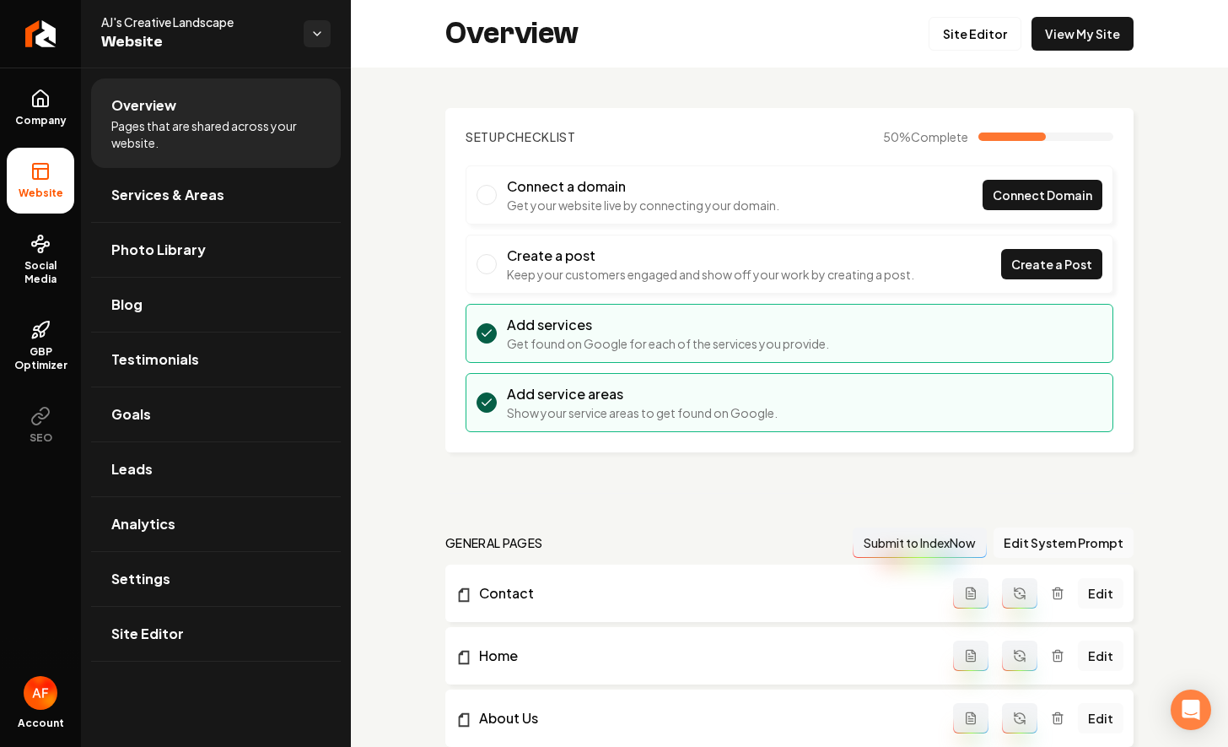 The width and height of the screenshot is (1228, 747). What do you see at coordinates (919, 542) in the screenshot?
I see `button: Submit to IndexNow` at bounding box center [919, 542].